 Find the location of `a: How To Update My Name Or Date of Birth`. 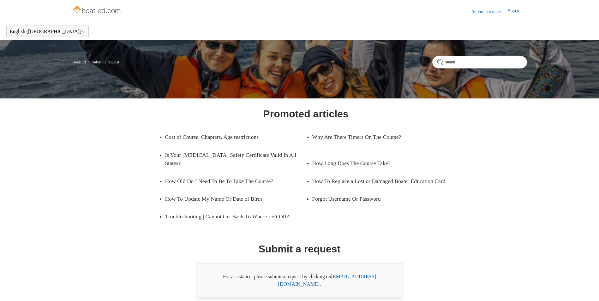

a: How To Update My Name Or Date of Birth is located at coordinates (231, 199).